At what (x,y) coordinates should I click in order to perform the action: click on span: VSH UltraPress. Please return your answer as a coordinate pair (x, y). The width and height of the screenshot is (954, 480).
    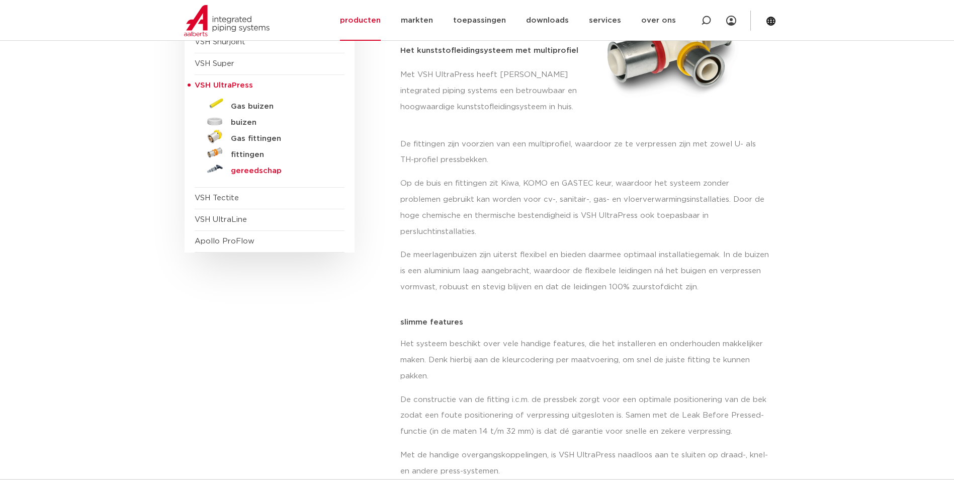
    Looking at the image, I should click on (224, 85).